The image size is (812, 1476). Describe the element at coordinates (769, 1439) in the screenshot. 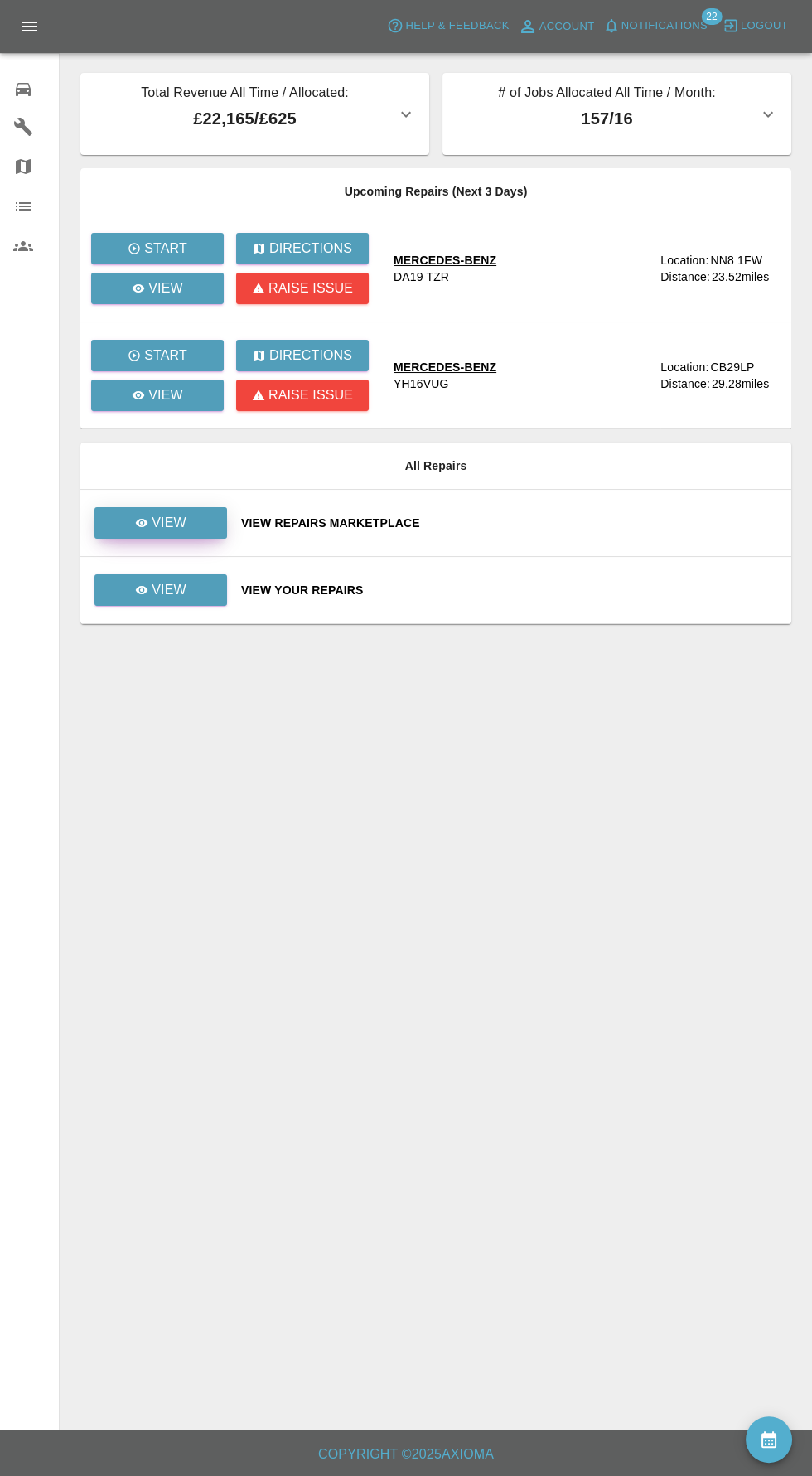

I see `button: availability` at that location.